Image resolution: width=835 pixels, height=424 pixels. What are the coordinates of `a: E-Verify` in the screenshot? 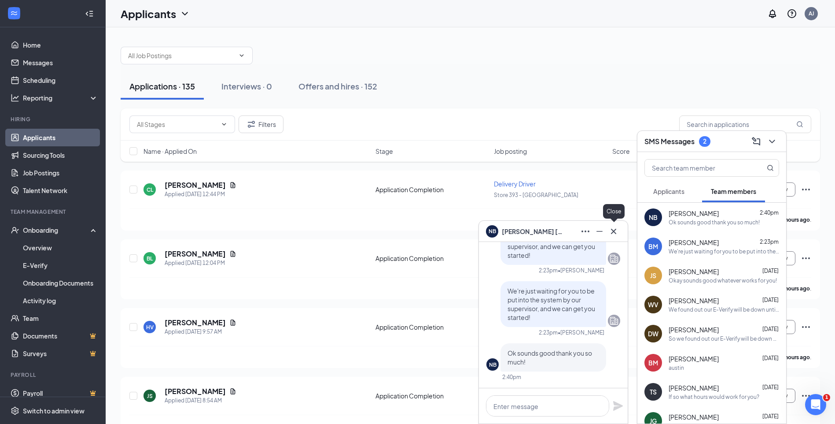 It's located at (60, 265).